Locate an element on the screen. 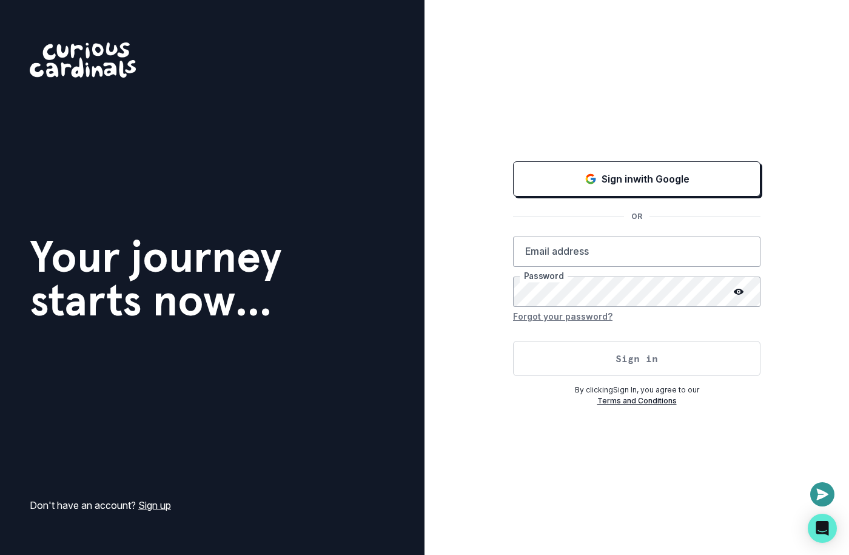 This screenshot has width=849, height=555. button: Forgot your password? is located at coordinates (563, 317).